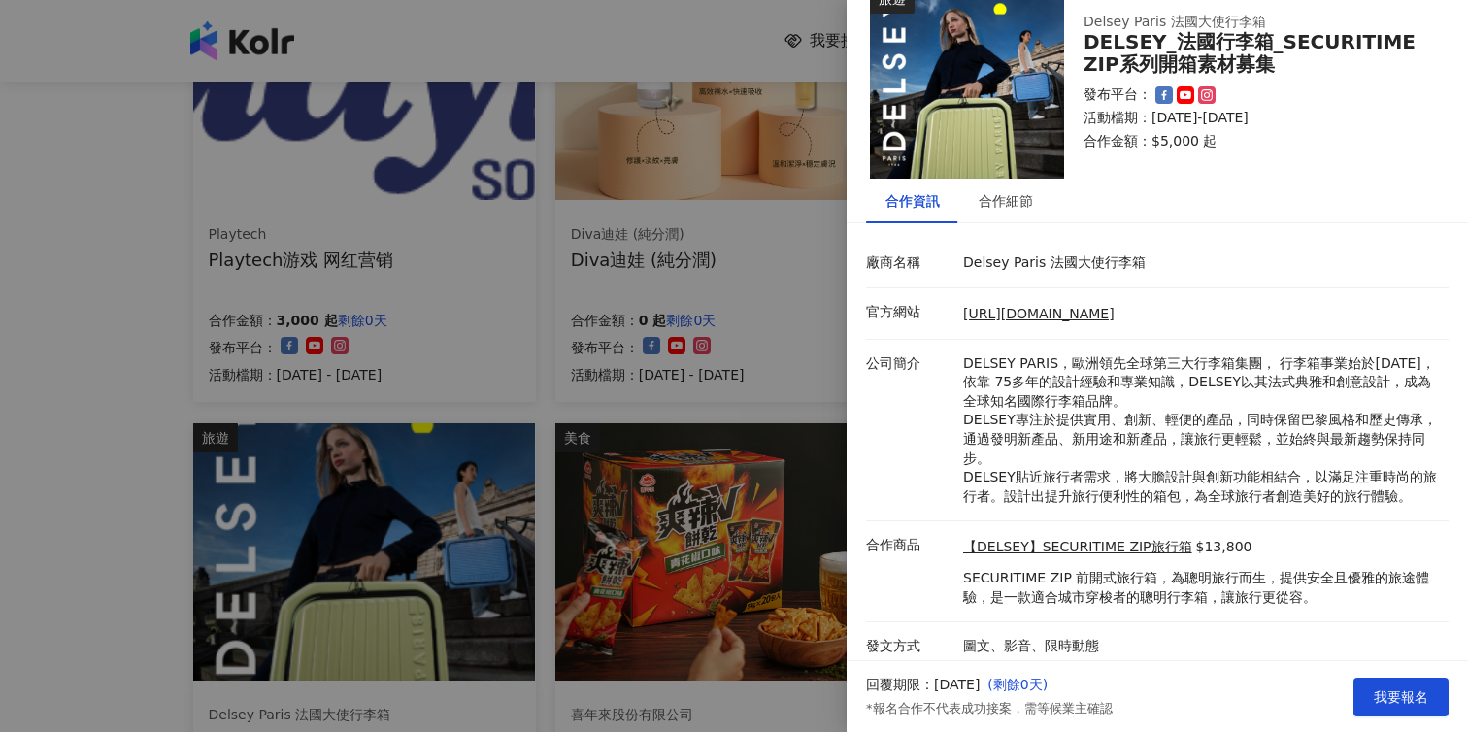 The width and height of the screenshot is (1468, 732). What do you see at coordinates (1050, 686) in the screenshot?
I see `p: ( 剩餘0天 )` at bounding box center [1050, 686].